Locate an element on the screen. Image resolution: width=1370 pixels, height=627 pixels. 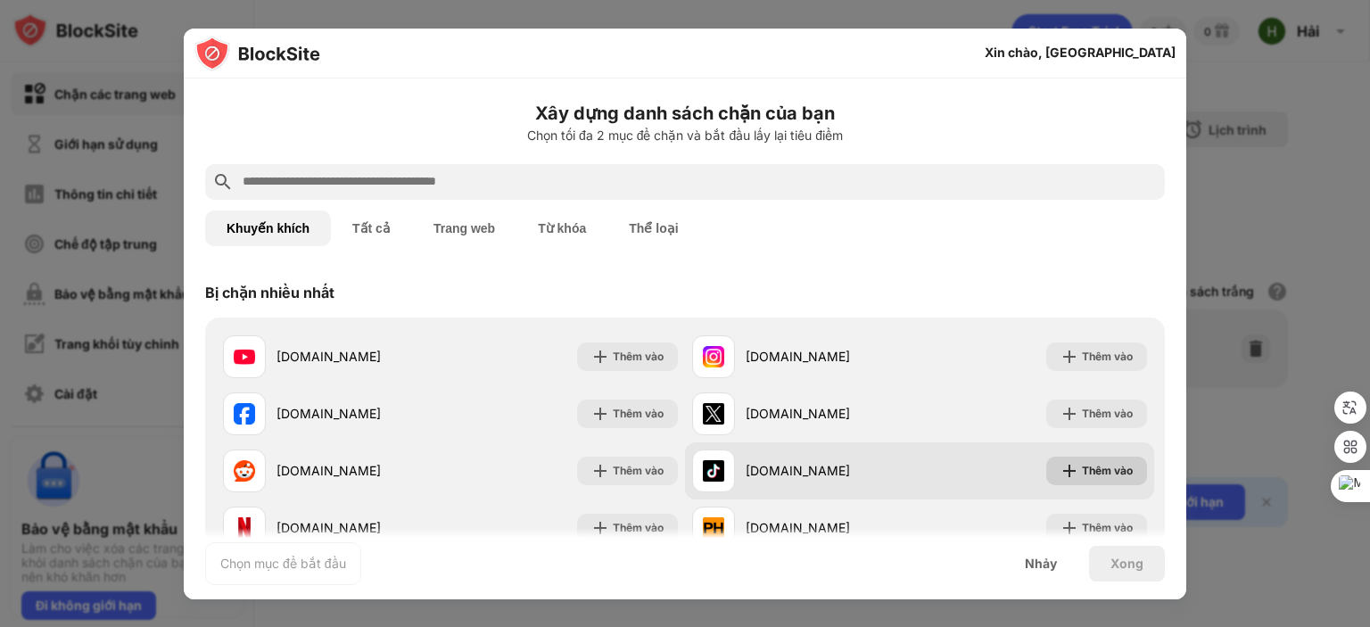
img: logo-blocksite.svg is located at coordinates (257, 54).